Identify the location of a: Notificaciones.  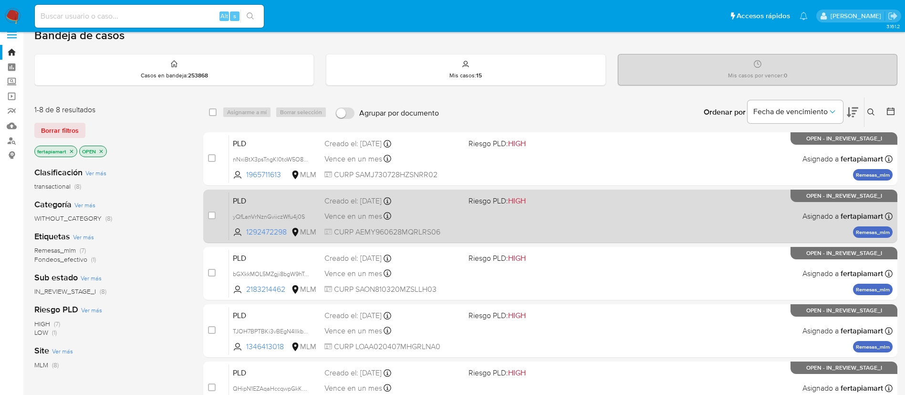
(803, 16).